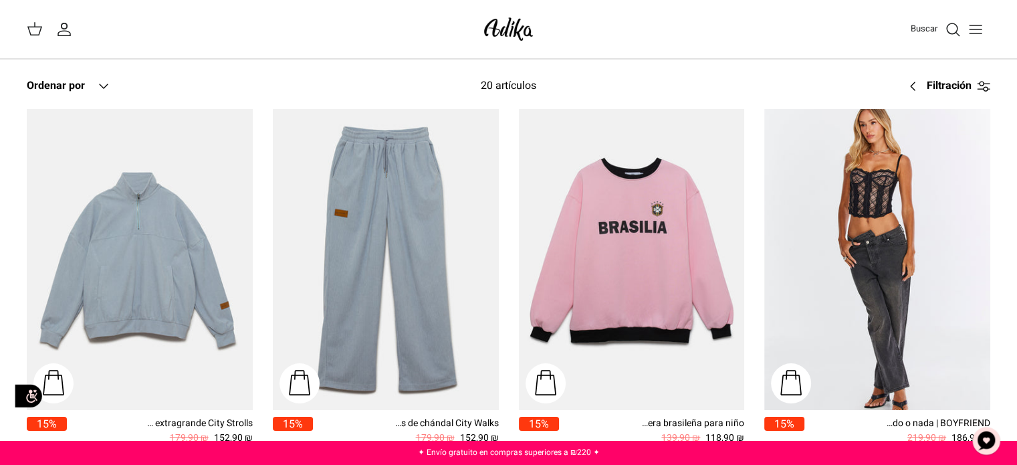 This screenshot has width=1017, height=465. I want to click on font: Ordenar por, so click(56, 86).